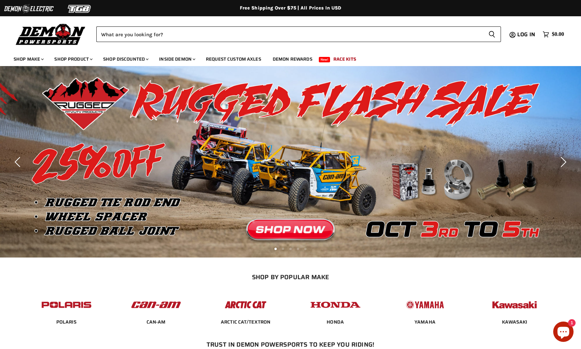  I want to click on span: KAWASAKI, so click(514, 323).